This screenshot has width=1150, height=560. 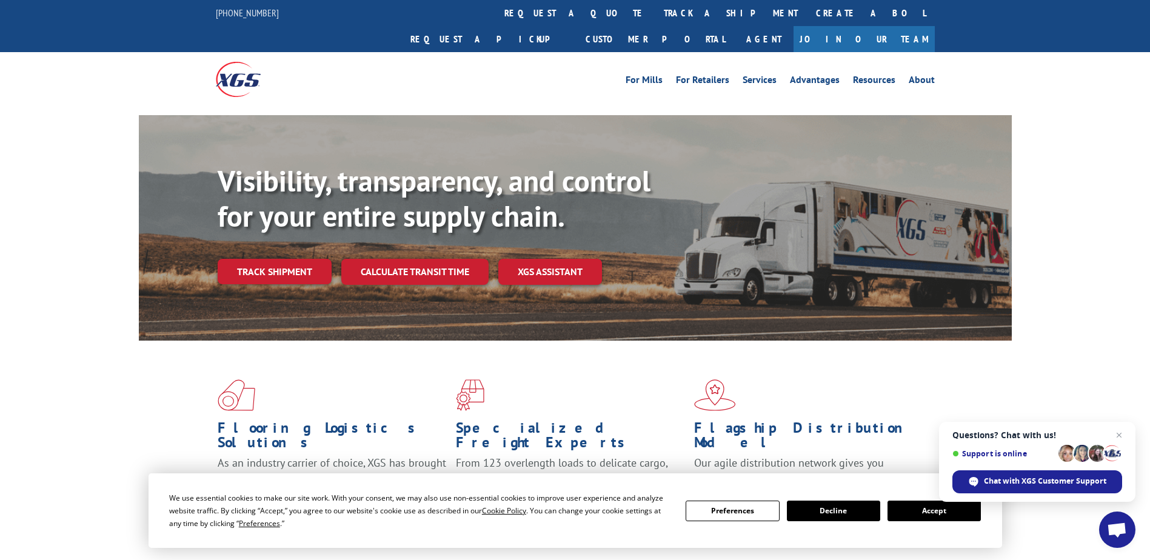 What do you see at coordinates (275, 272) in the screenshot?
I see `a: Track shipment` at bounding box center [275, 272].